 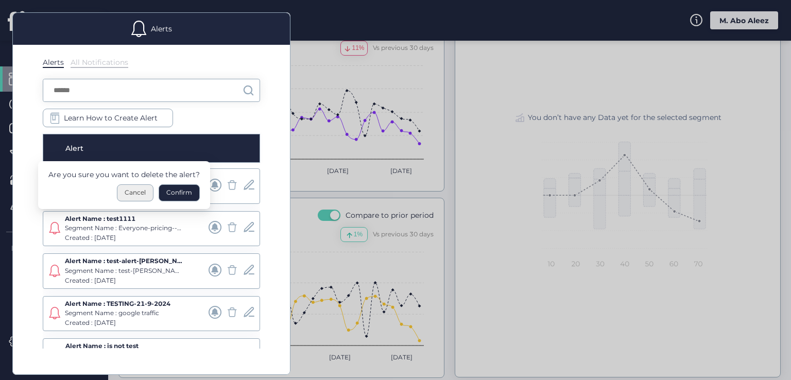 What do you see at coordinates (99, 63) in the screenshot?
I see `div: All Notifications` at bounding box center [99, 63].